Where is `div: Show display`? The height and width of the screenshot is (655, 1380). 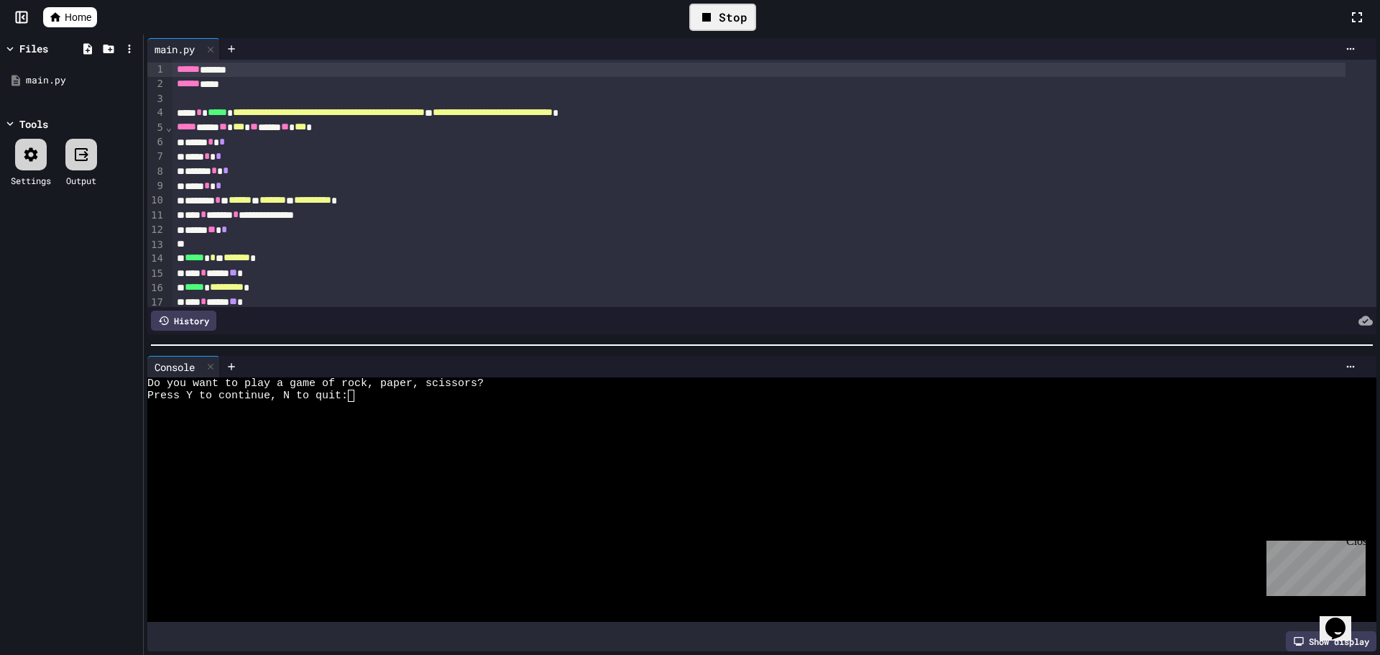
div: Show display is located at coordinates (1331, 641).